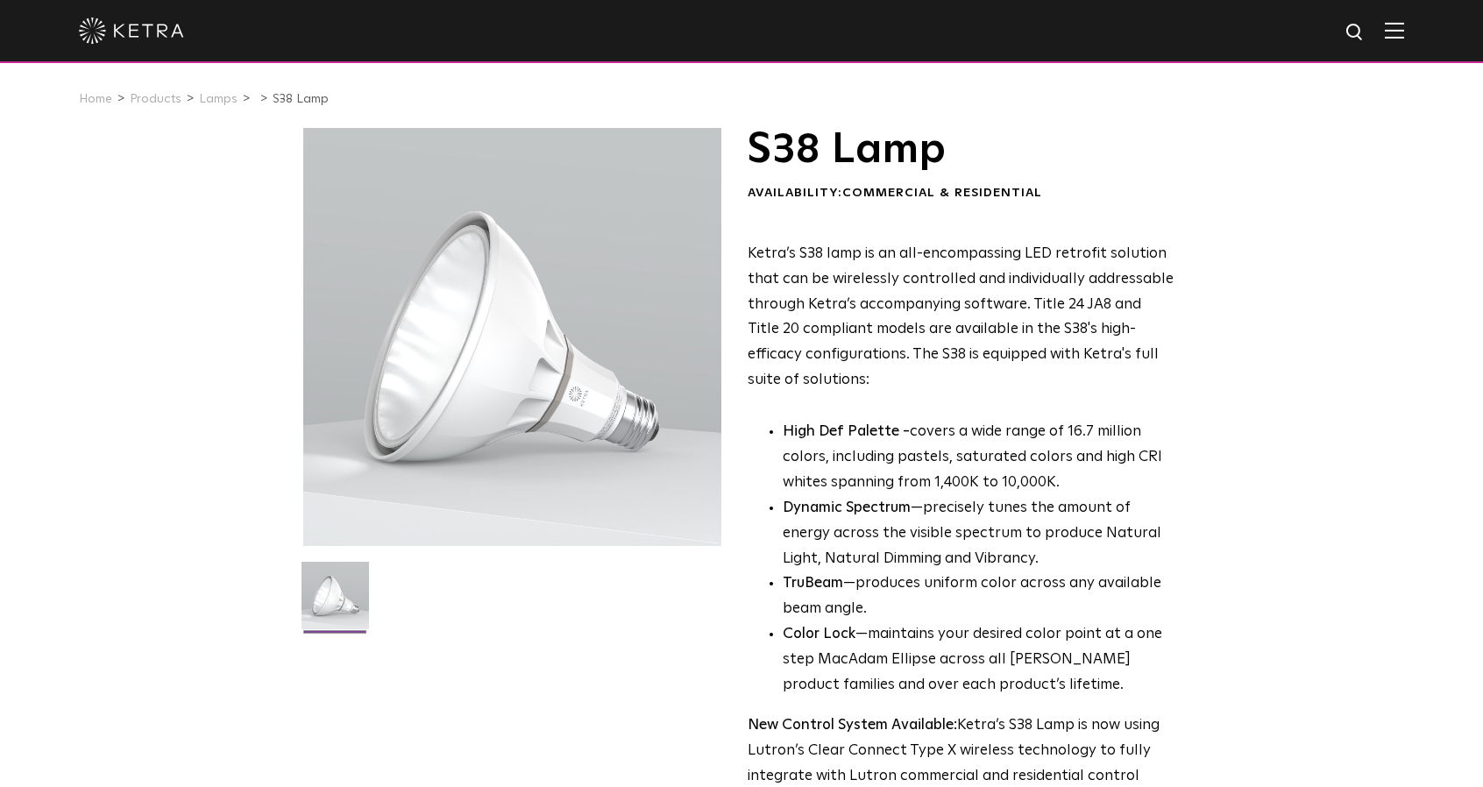  What do you see at coordinates (852, 725) in the screenshot?
I see `strong: New Control System Available:` at bounding box center [852, 725].